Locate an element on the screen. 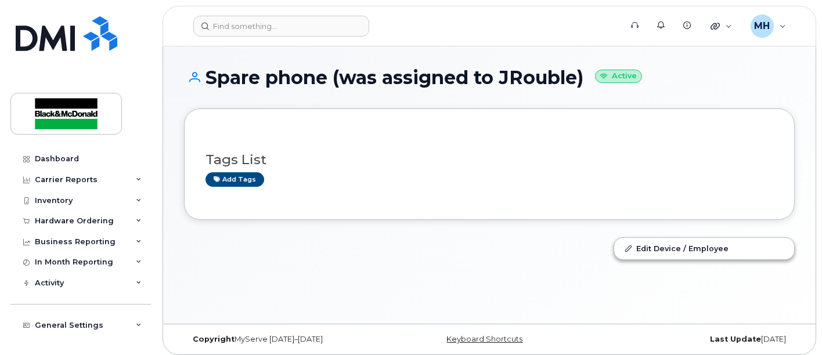 The width and height of the screenshot is (822, 355). small: Active is located at coordinates (619, 76).